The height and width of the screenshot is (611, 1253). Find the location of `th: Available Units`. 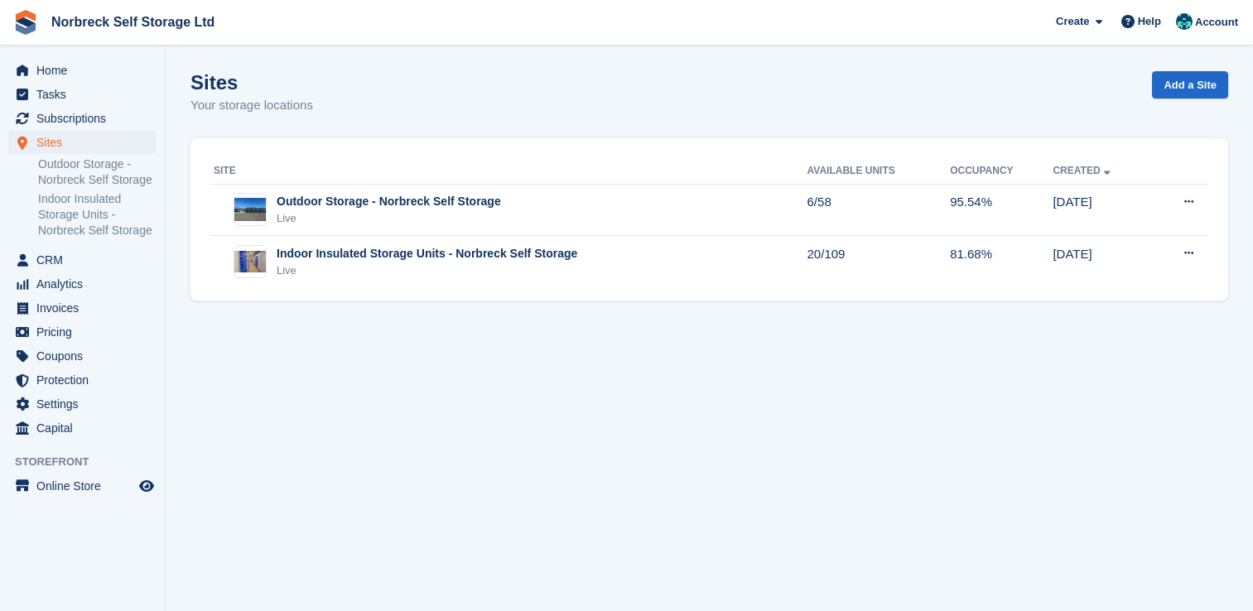

th: Available Units is located at coordinates (879, 171).